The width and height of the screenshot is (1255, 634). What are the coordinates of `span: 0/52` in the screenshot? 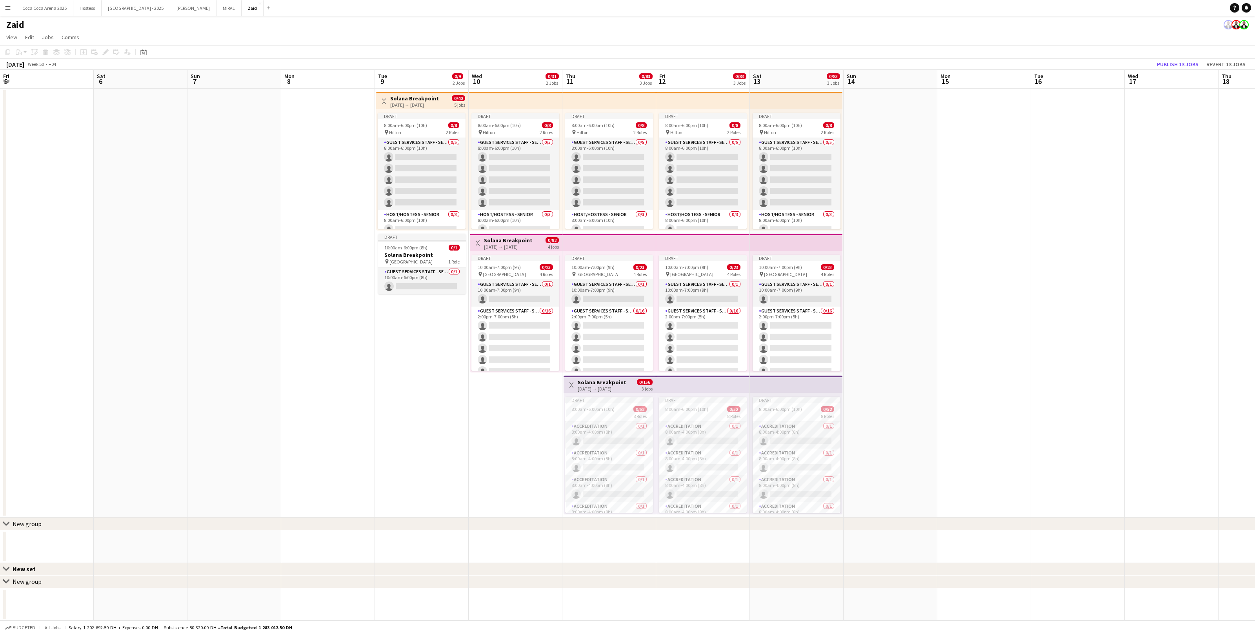 It's located at (734, 409).